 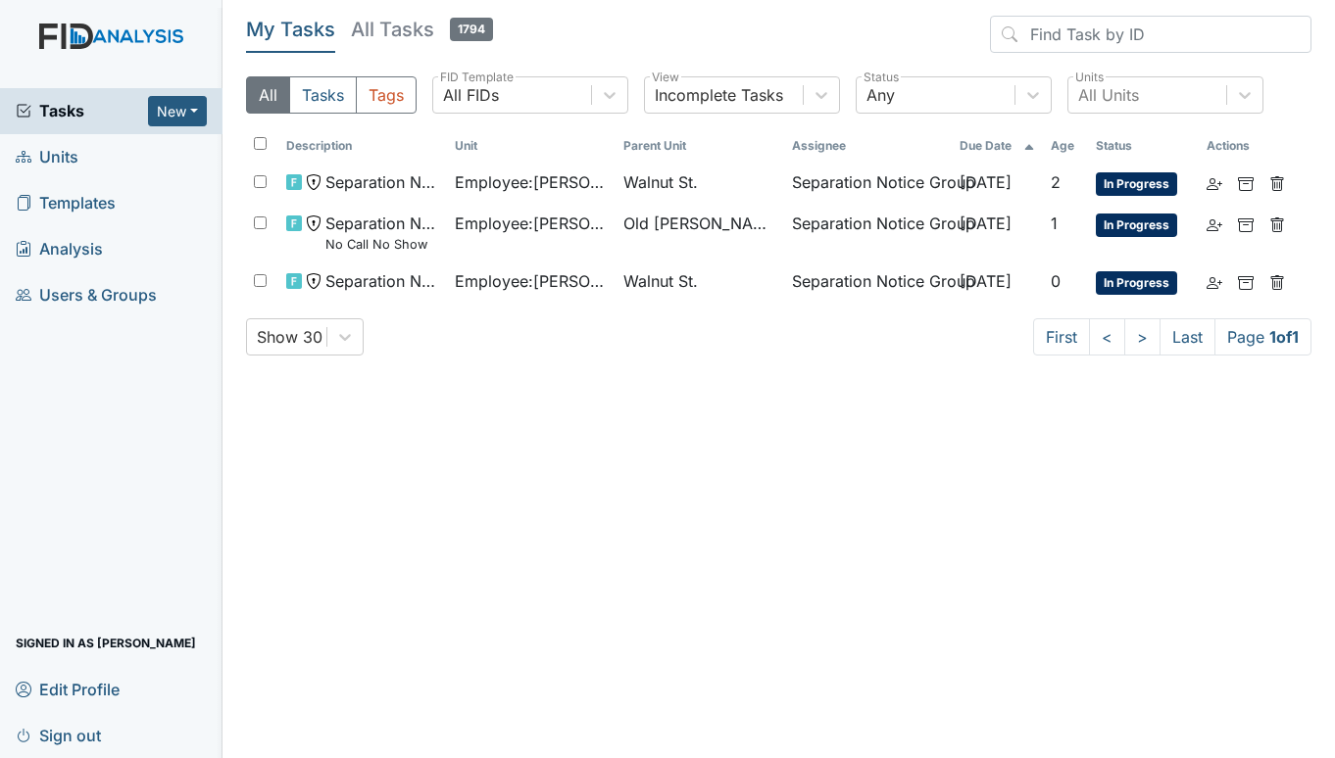 I want to click on span: Templates, so click(x=66, y=203).